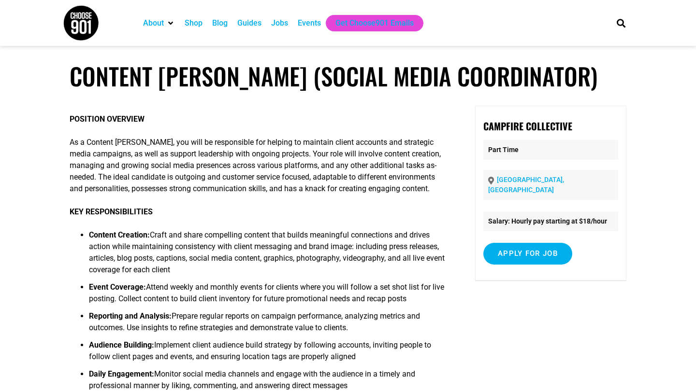 The height and width of the screenshot is (392, 696). I want to click on a: Blog, so click(220, 23).